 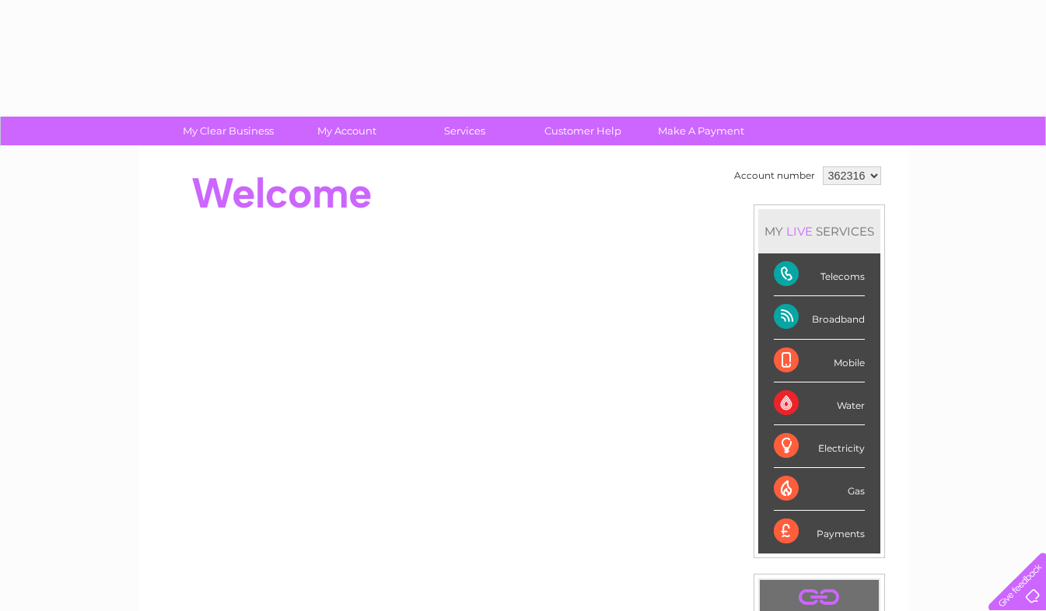 I want to click on div: MY SERVICES, so click(x=819, y=231).